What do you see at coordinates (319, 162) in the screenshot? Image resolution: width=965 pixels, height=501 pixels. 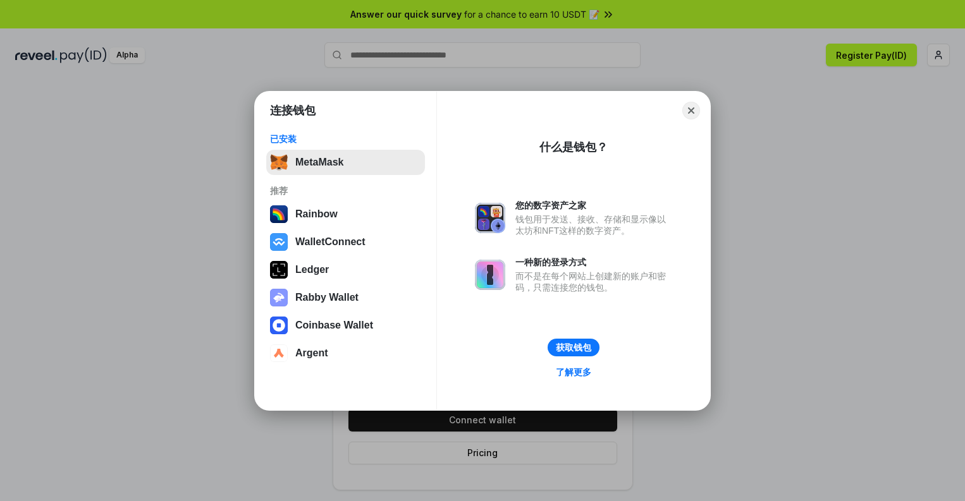 I see `div: MetaMask` at bounding box center [319, 162].